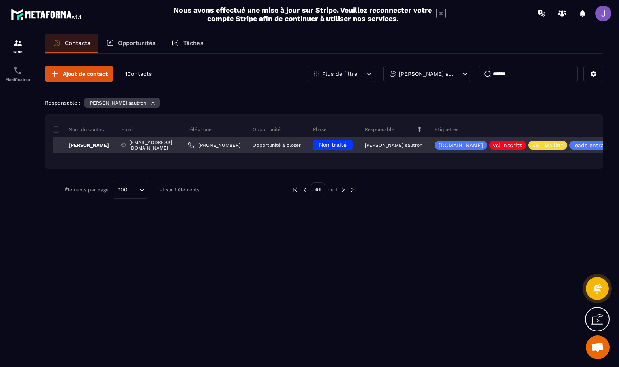  What do you see at coordinates (446, 129) in the screenshot?
I see `p: Étiquettes` at bounding box center [446, 129].